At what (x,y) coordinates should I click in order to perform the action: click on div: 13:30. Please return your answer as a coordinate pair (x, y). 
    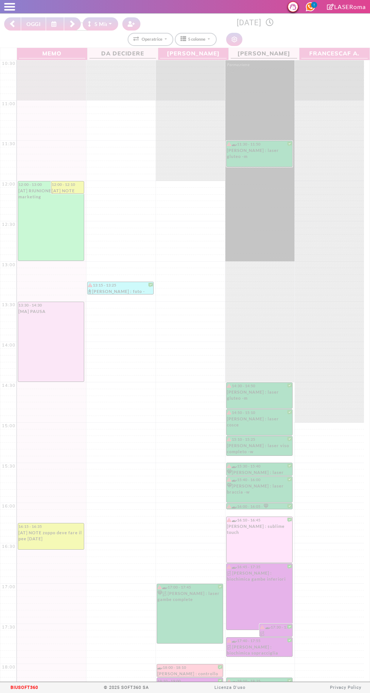
    Looking at the image, I should click on (9, 305).